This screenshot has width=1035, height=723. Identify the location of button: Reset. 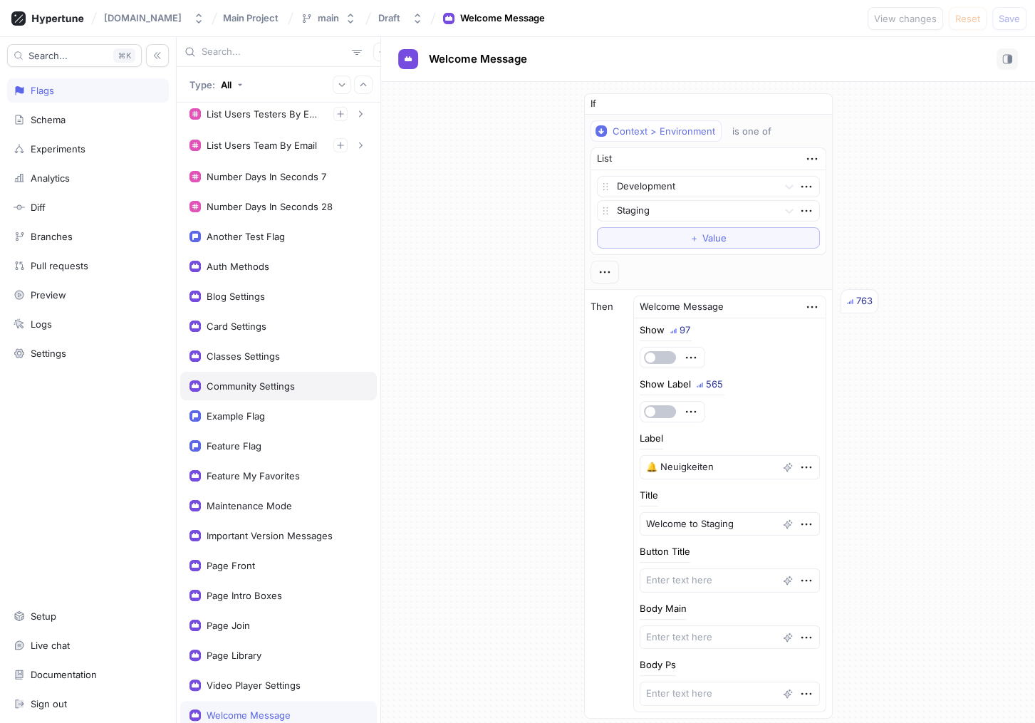
(968, 19).